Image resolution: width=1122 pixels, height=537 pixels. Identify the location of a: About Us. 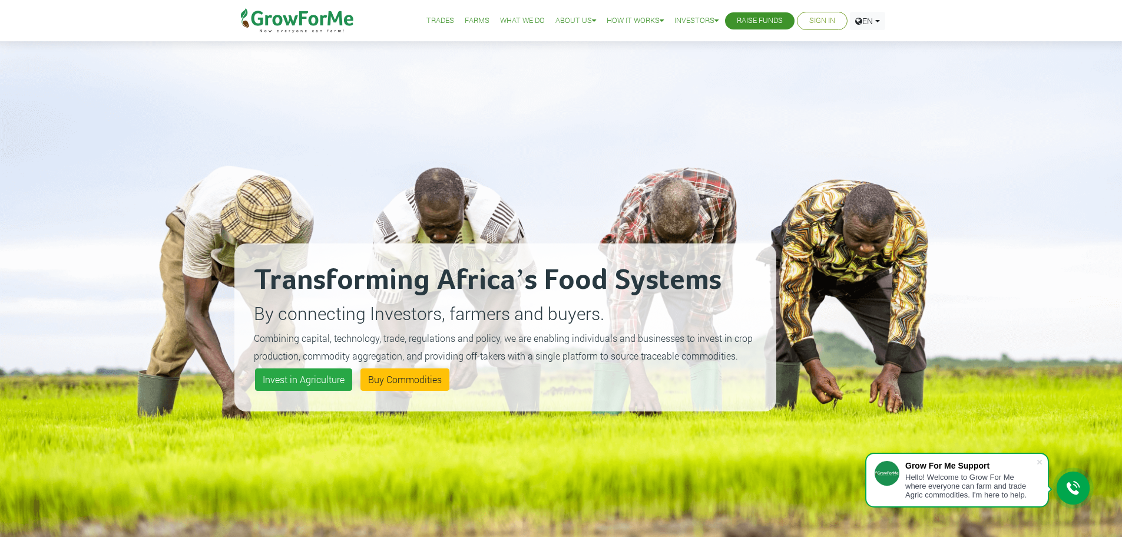
(576, 21).